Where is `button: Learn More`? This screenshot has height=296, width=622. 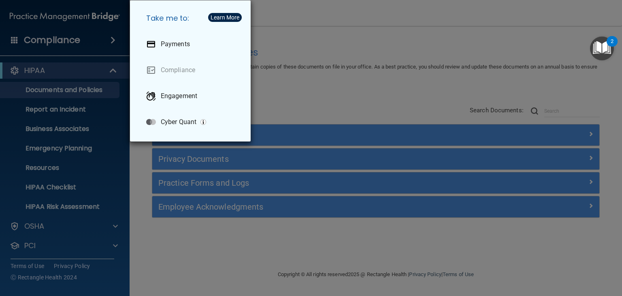 button: Learn More is located at coordinates (225, 17).